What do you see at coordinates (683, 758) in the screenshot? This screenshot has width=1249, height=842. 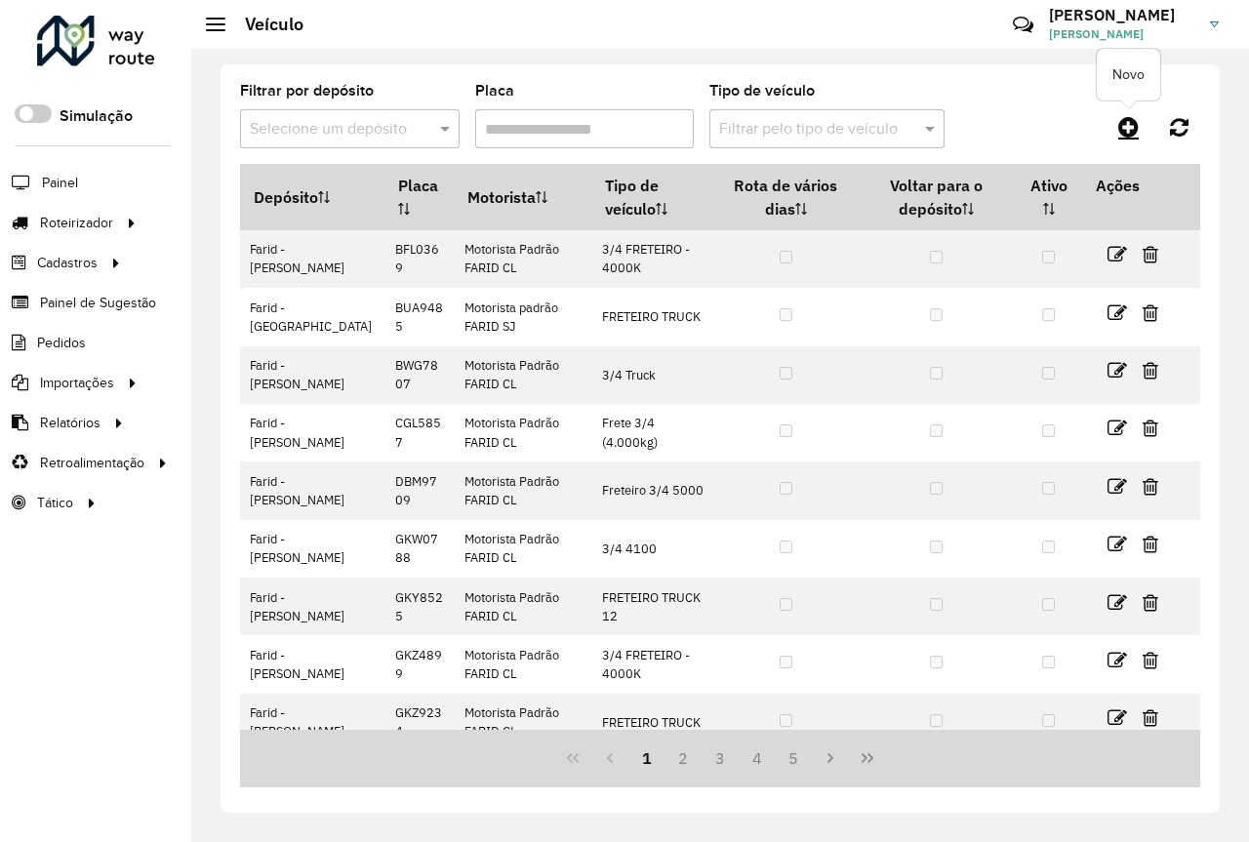 I see `button: 2` at bounding box center [683, 758].